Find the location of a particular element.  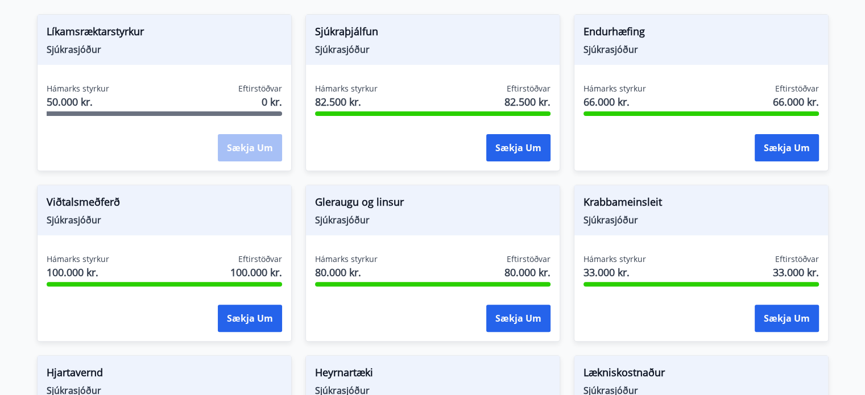

span: Lækniskostnaður is located at coordinates (701, 375).